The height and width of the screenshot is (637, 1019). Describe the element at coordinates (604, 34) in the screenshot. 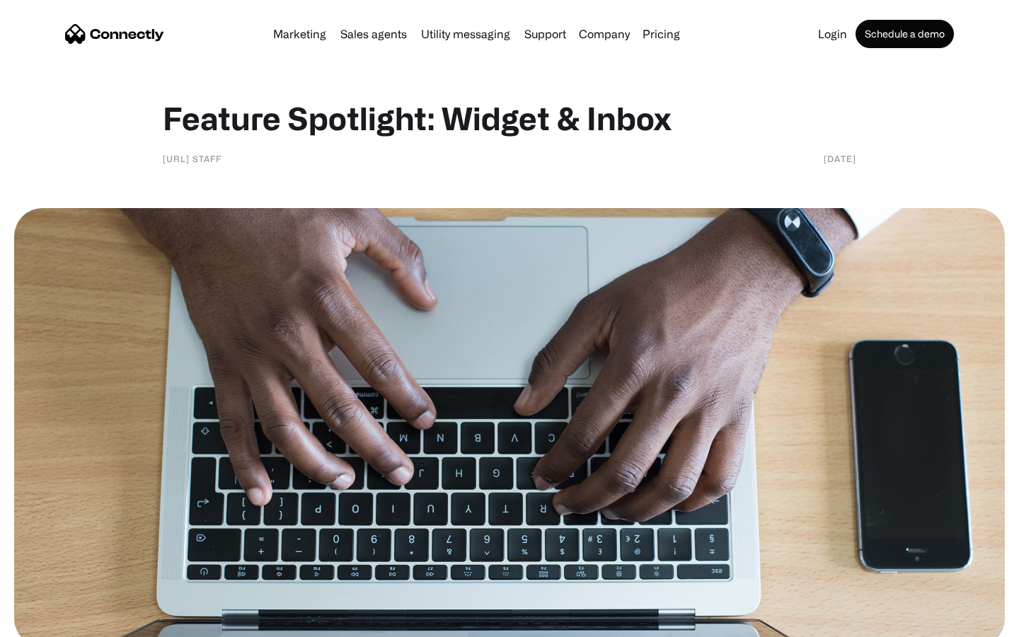

I see `div: Company` at that location.